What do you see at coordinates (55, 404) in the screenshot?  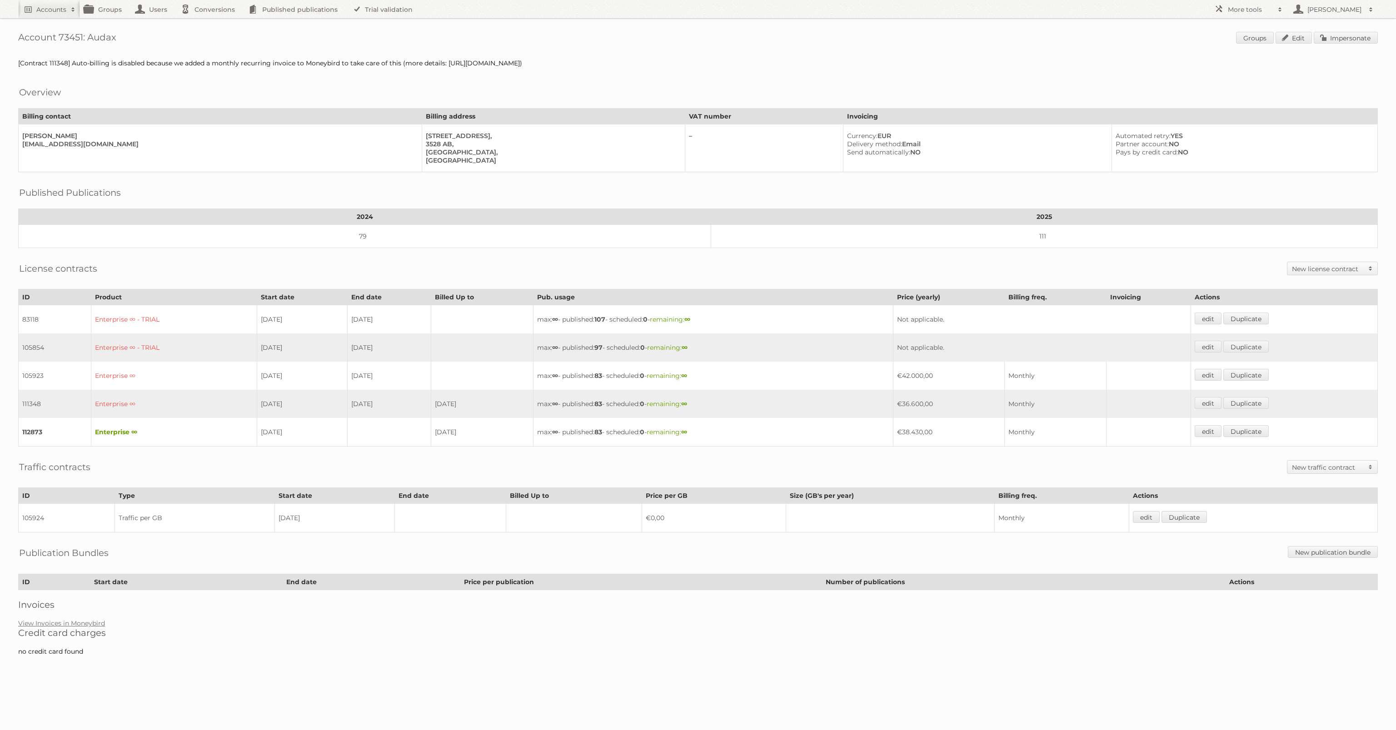 I see `td: 111348` at bounding box center [55, 404].